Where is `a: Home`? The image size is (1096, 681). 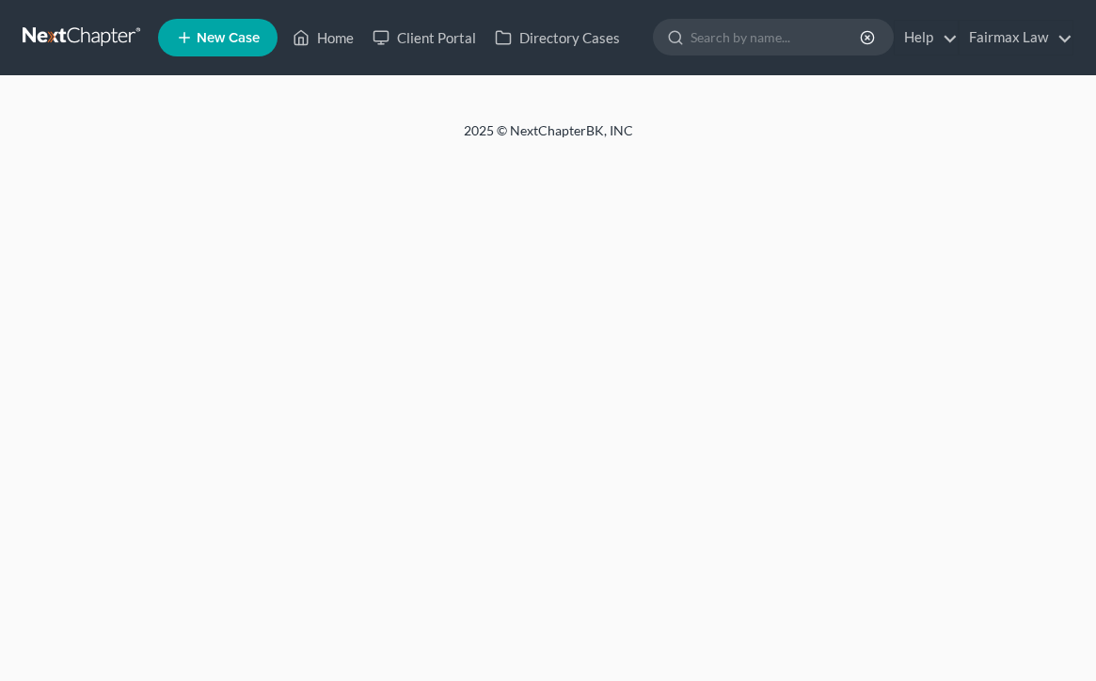 a: Home is located at coordinates (323, 38).